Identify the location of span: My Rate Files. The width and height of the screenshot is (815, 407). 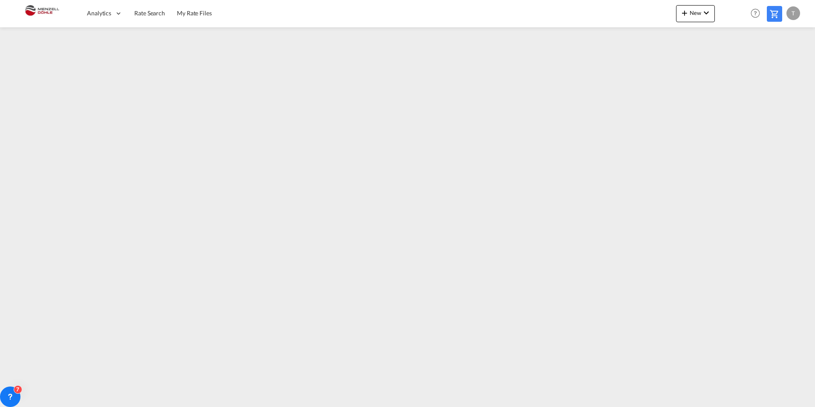
(194, 13).